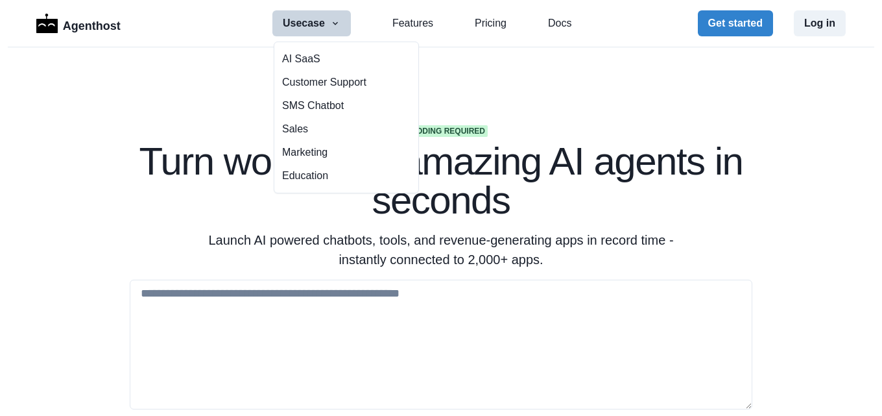 Image resolution: width=882 pixels, height=416 pixels. Describe the element at coordinates (735, 23) in the screenshot. I see `button: Get started` at that location.